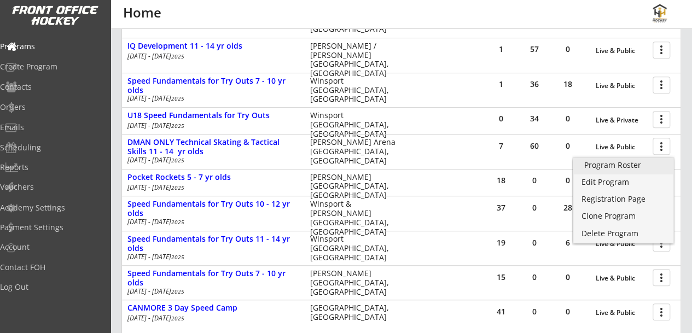 The height and width of the screenshot is (333, 692). I want to click on div: IQ Development 11 - 14 yr olds, so click(213, 46).